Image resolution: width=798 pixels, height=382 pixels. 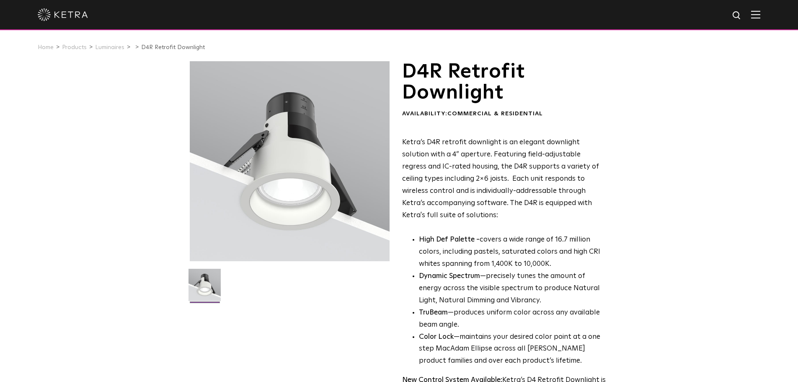 What do you see at coordinates (504, 82) in the screenshot?
I see `h1: D4R Retrofit Downlight` at bounding box center [504, 82].